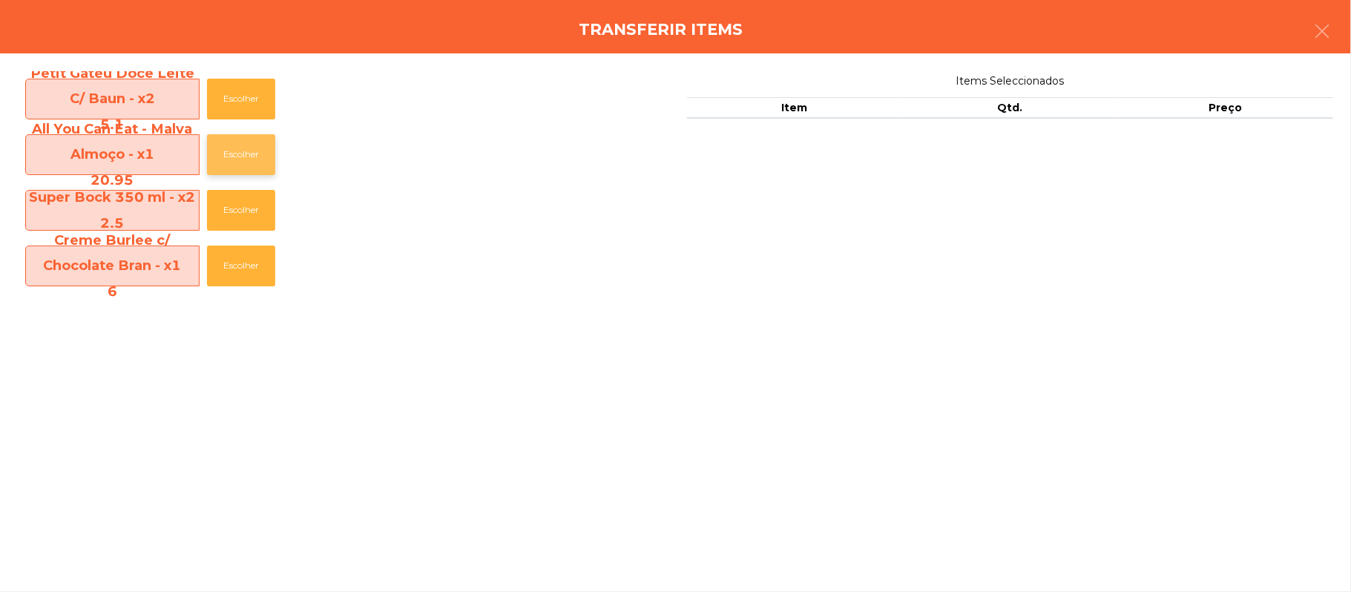 This screenshot has width=1351, height=592. What do you see at coordinates (112, 266) in the screenshot?
I see `span: Creme Burlee c/ Chocolate Bran - x1` at bounding box center [112, 266].